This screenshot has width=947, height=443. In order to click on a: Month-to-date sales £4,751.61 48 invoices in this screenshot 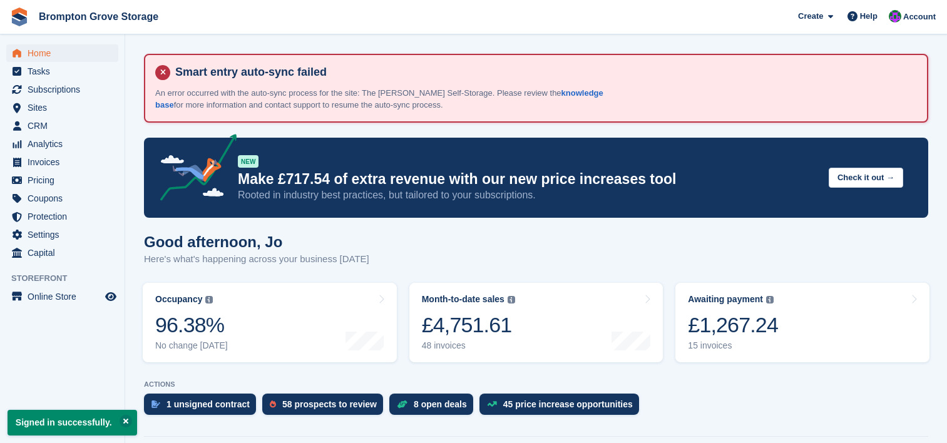, I will do `click(537, 322)`.